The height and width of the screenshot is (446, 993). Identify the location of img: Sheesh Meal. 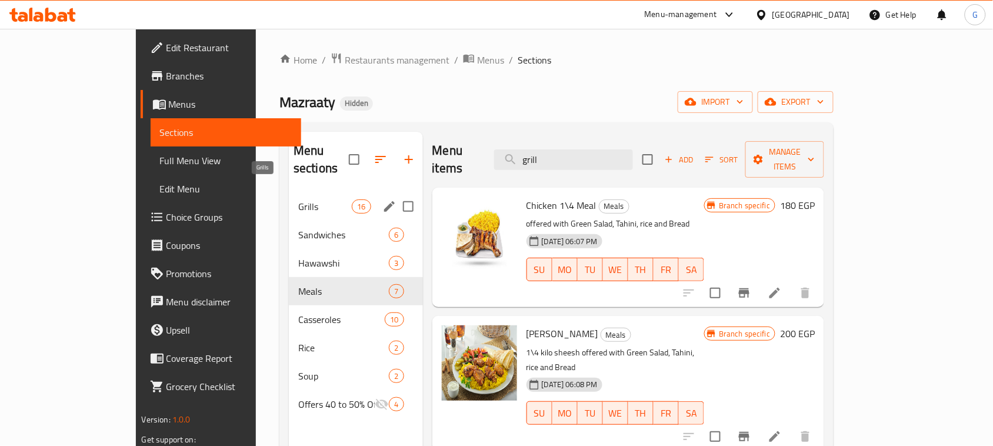
(480, 363).